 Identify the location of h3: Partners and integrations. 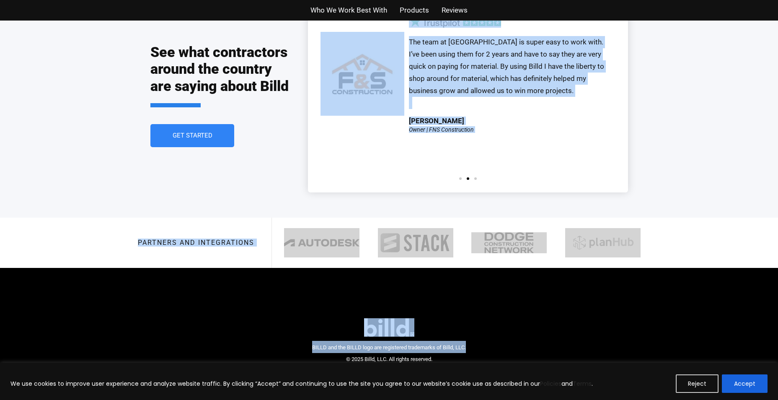
(196, 243).